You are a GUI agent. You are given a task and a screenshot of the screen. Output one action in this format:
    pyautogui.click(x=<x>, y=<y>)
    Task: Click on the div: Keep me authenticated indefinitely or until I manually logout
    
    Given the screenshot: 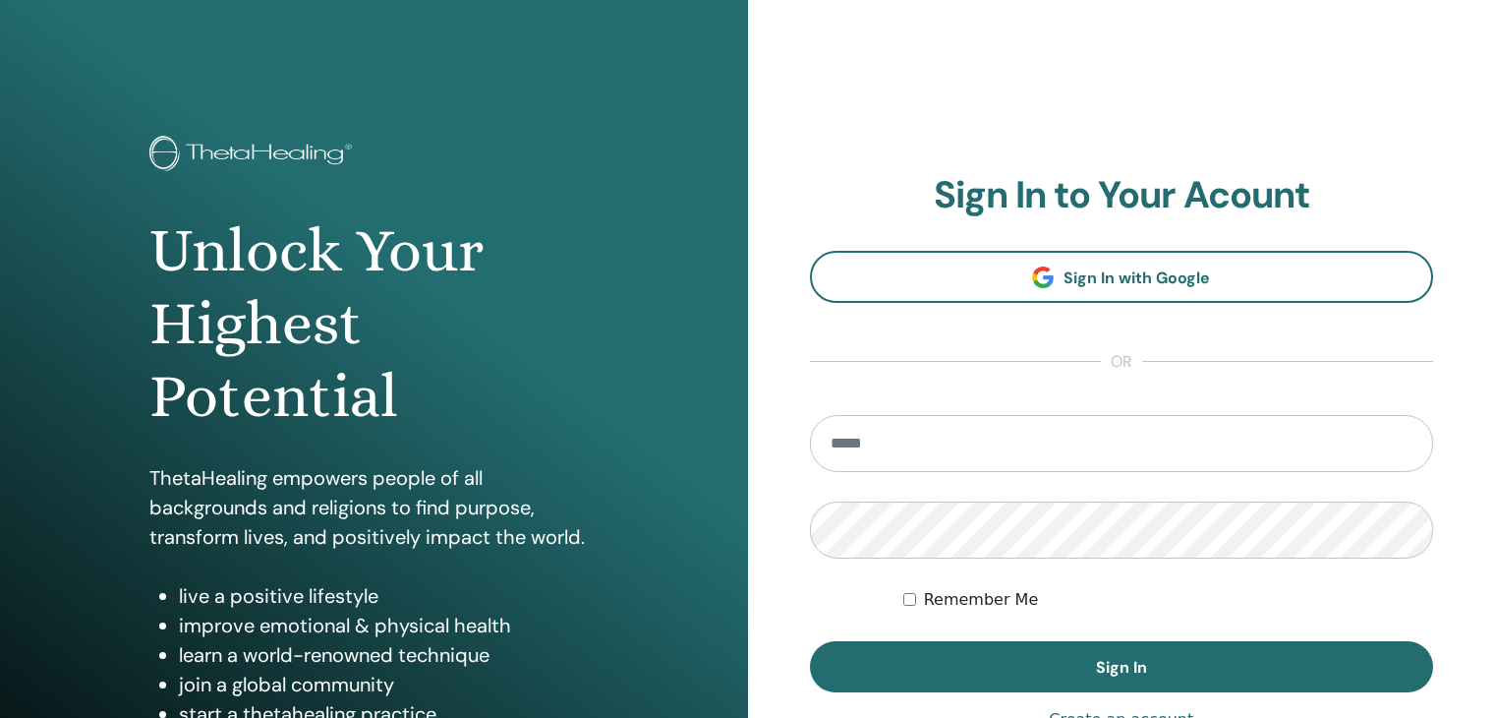 What is the action you would take?
    pyautogui.click(x=1168, y=600)
    